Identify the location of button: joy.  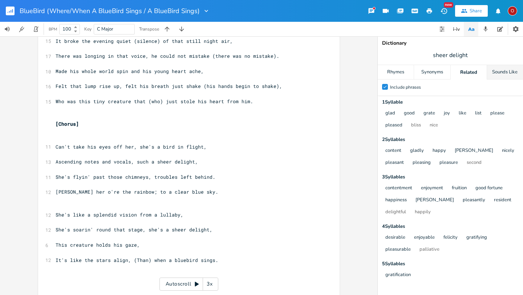
(447, 113).